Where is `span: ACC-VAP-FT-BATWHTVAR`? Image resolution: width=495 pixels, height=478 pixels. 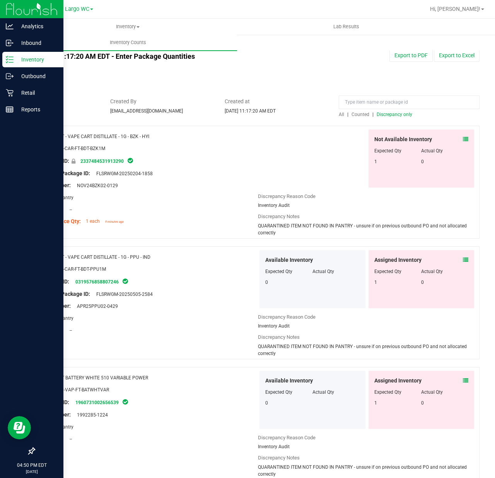 span: ACC-VAP-FT-BATWHTVAR is located at coordinates (82, 390).